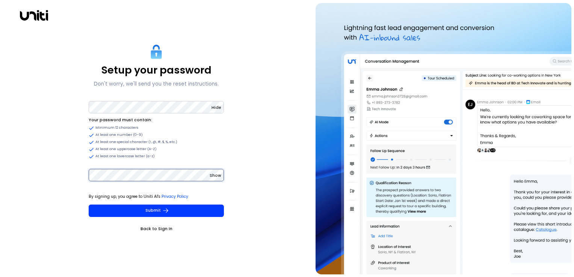 Image resolution: width=574 pixels, height=277 pixels. What do you see at coordinates (117, 128) in the screenshot?
I see `span: Minimum 12 characters` at bounding box center [117, 128].